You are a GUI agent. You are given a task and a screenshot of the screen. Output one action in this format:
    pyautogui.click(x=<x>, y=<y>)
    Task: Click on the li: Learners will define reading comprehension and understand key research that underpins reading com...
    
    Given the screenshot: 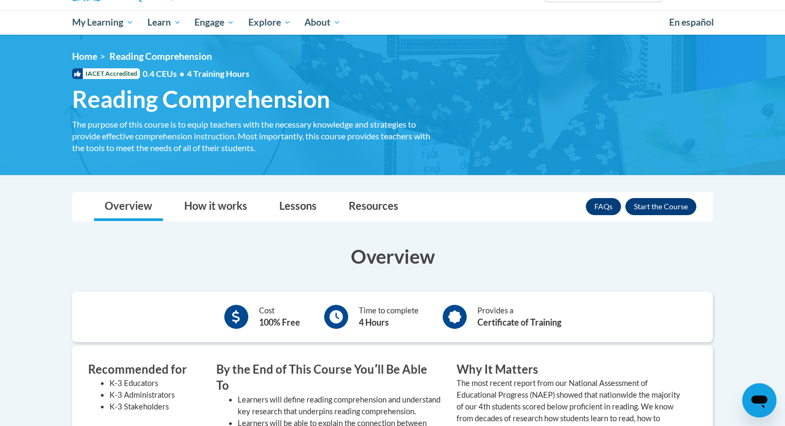 What is the action you would take?
    pyautogui.click(x=339, y=406)
    